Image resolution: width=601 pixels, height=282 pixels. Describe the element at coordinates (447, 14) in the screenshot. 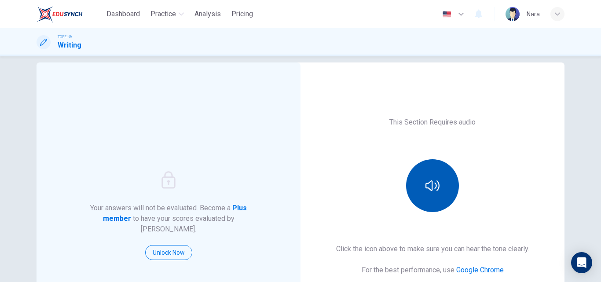

I see `img: en` at that location.